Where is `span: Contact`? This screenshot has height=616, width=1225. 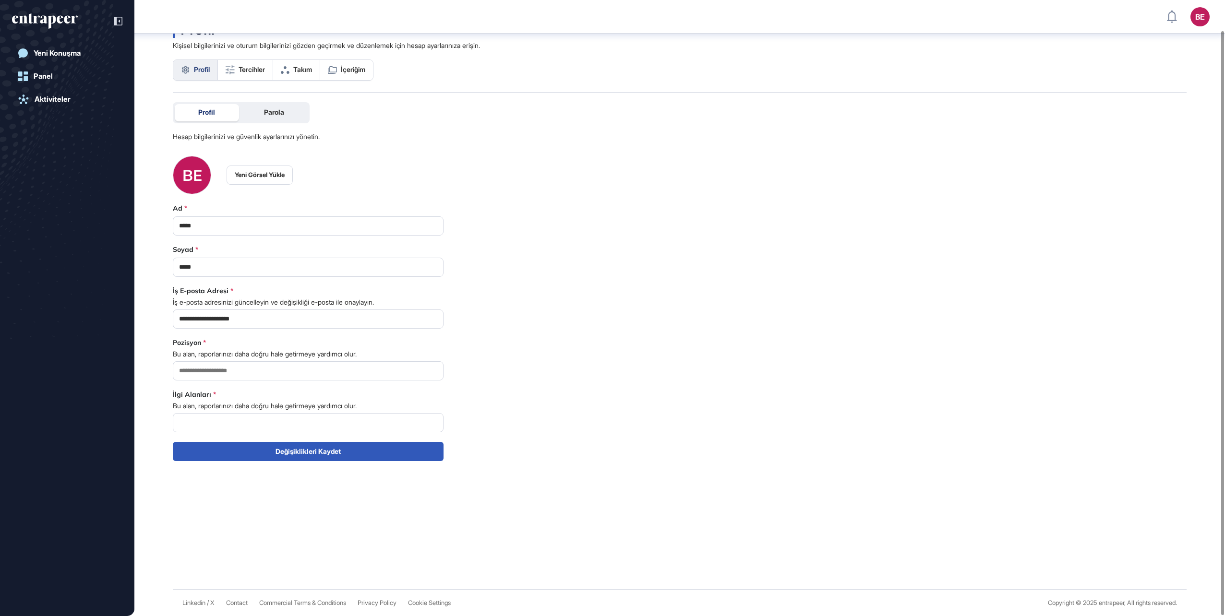 span: Contact is located at coordinates (237, 603).